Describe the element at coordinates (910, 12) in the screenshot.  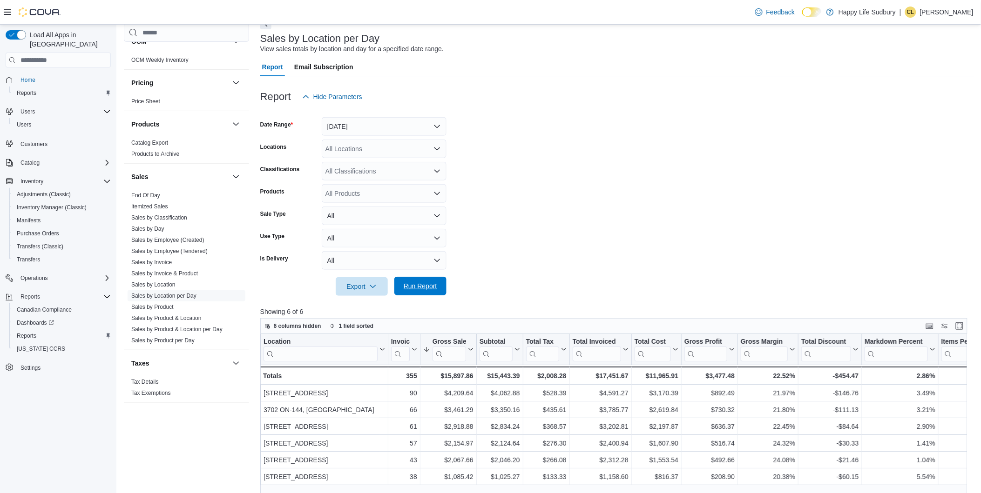
I see `span: CL` at that location.